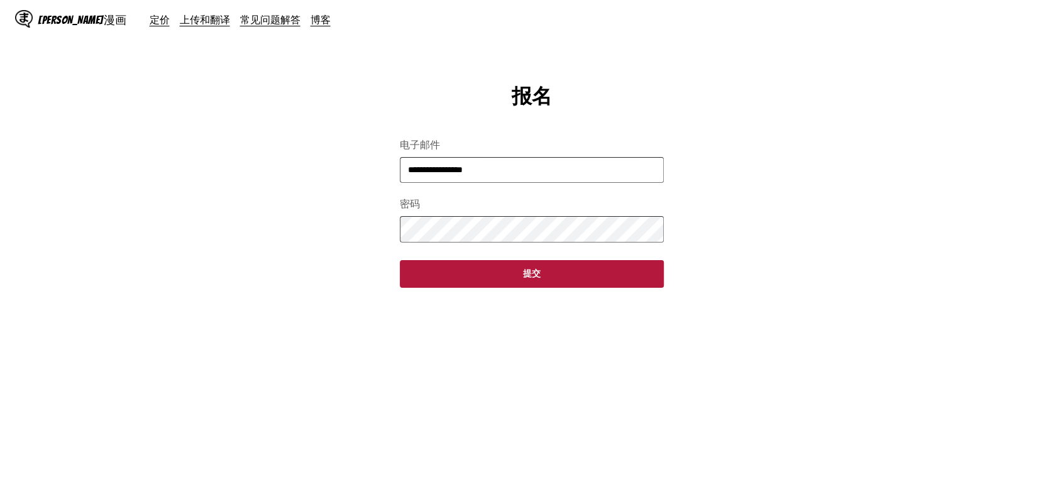 The image size is (1063, 497). Describe the element at coordinates (160, 19) in the screenshot. I see `a: 定价` at that location.